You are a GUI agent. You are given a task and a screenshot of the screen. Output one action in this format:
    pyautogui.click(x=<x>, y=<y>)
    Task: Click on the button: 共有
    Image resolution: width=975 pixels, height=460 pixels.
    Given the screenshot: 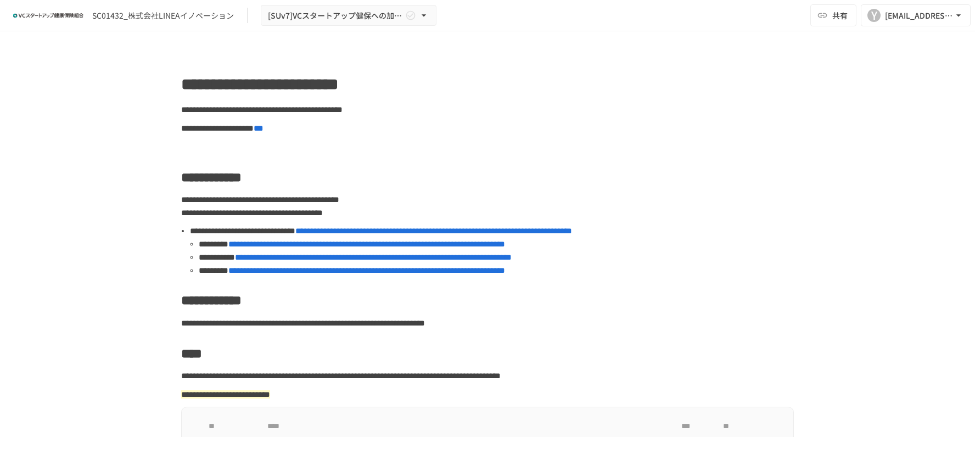 What is the action you would take?
    pyautogui.click(x=834, y=15)
    